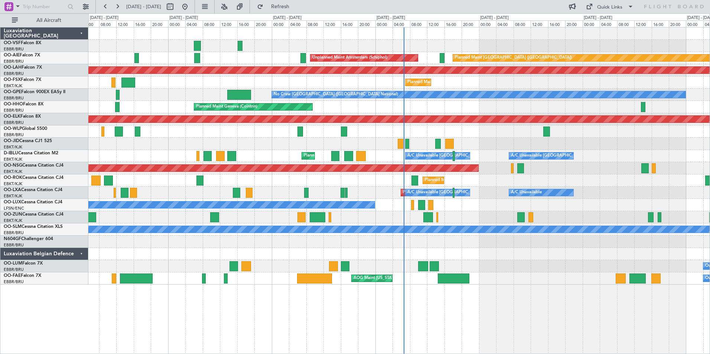 The width and height of the screenshot is (710, 354). What do you see at coordinates (23, 263) in the screenshot?
I see `a: OO-LUMFalcon 7X` at bounding box center [23, 263].